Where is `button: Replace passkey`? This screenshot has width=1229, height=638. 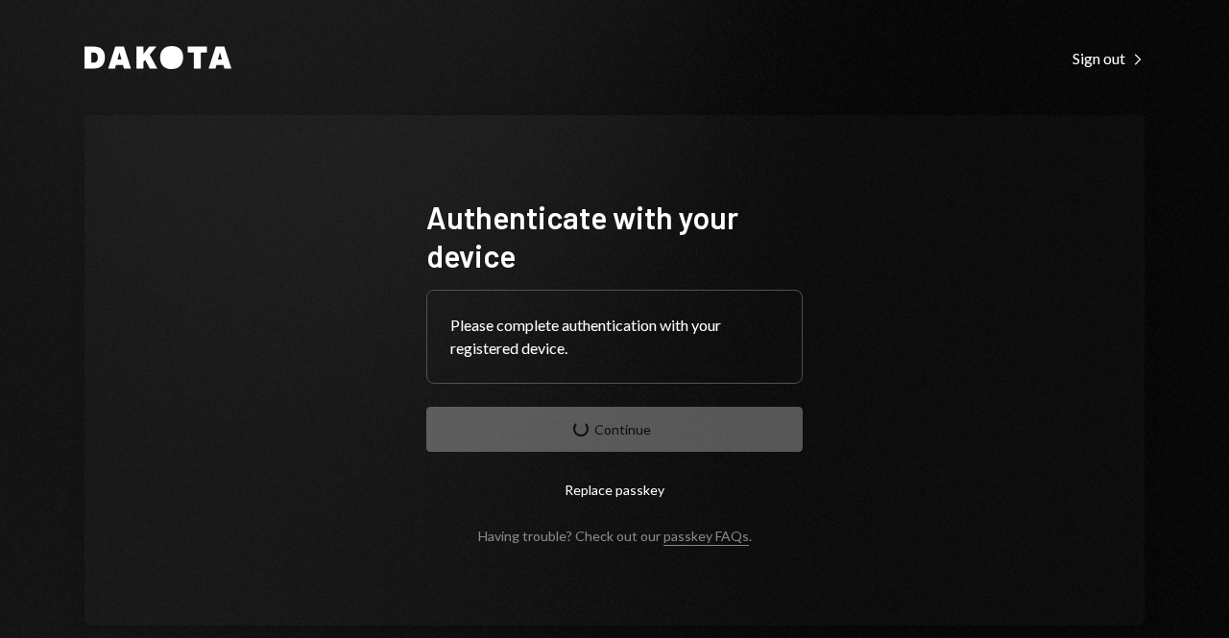 button: Replace passkey is located at coordinates (614, 490).